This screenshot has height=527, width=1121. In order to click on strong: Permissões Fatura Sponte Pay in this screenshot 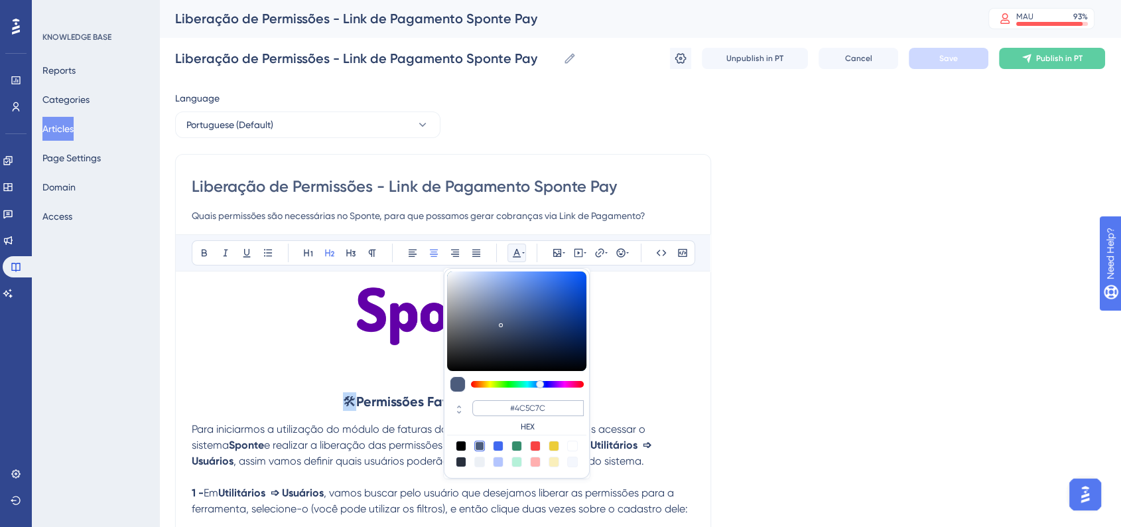, I will do `click(450, 401)`.